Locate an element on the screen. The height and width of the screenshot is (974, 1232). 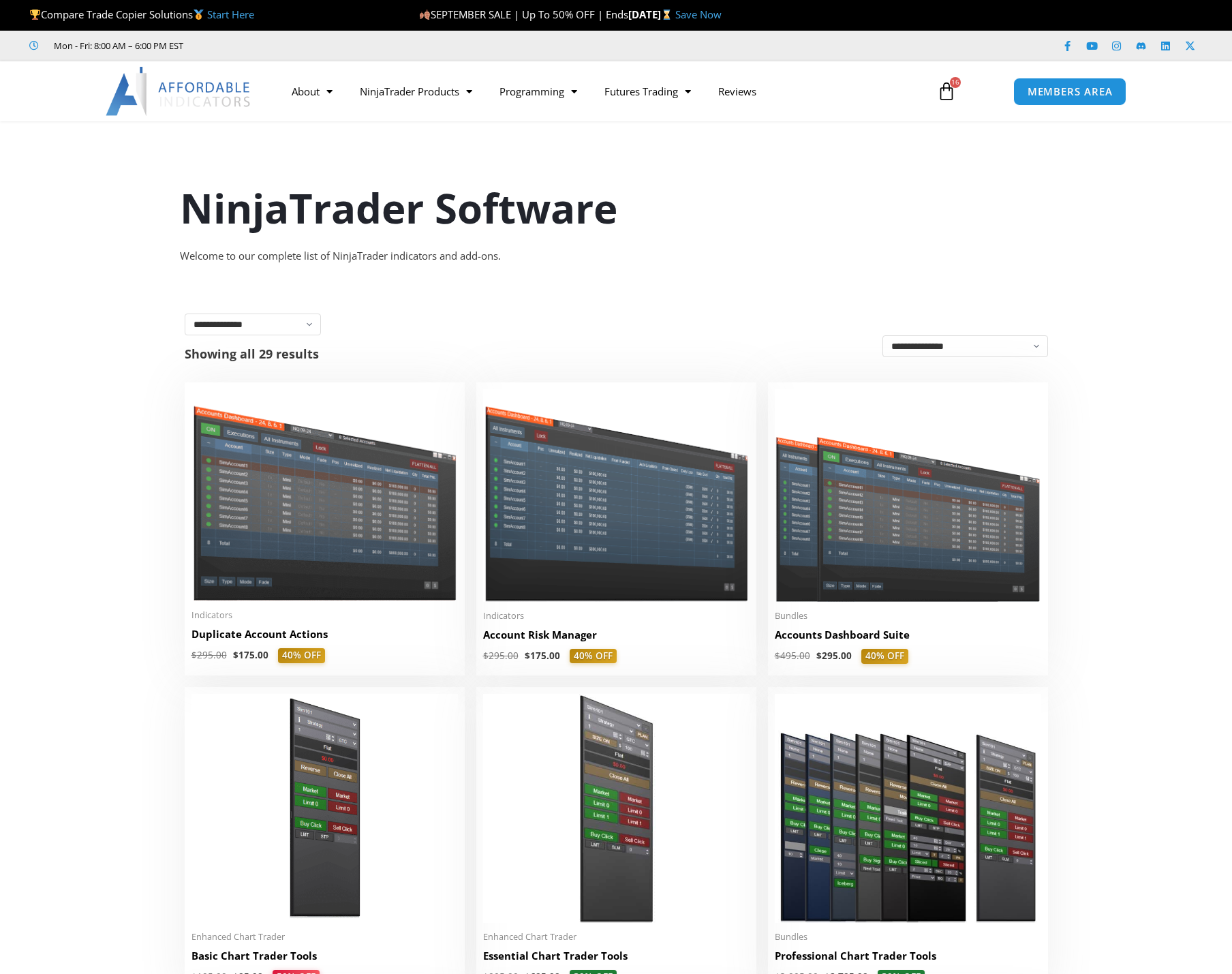
h2: Accounts Dashboard Suite is located at coordinates (908, 635).